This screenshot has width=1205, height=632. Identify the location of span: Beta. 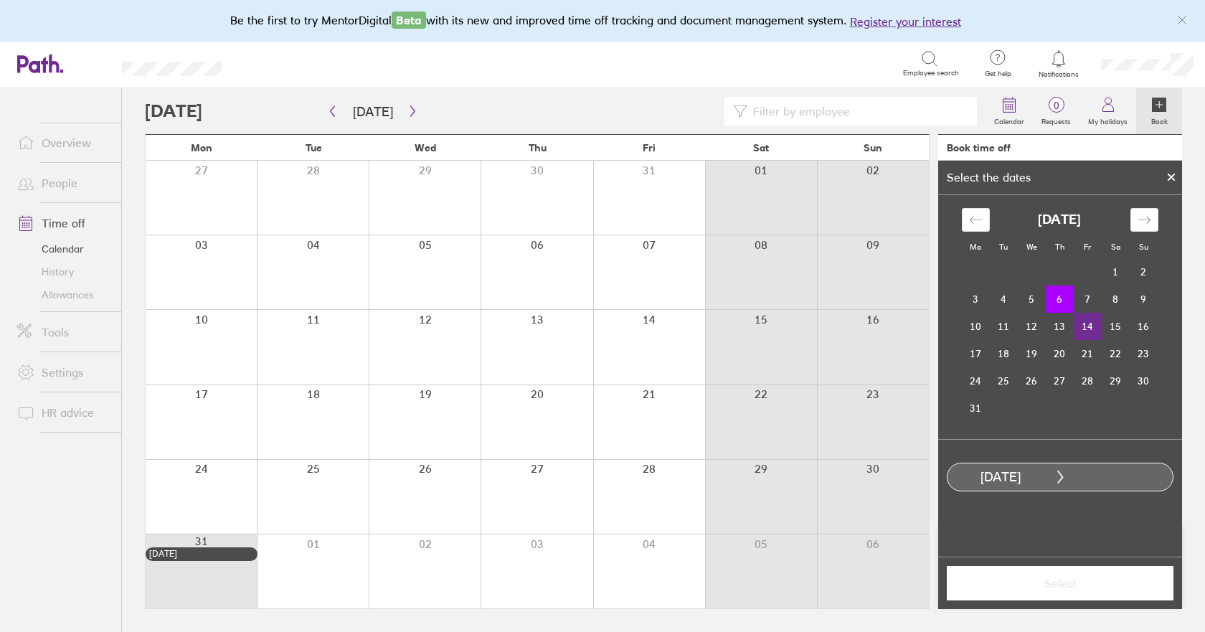
(409, 20).